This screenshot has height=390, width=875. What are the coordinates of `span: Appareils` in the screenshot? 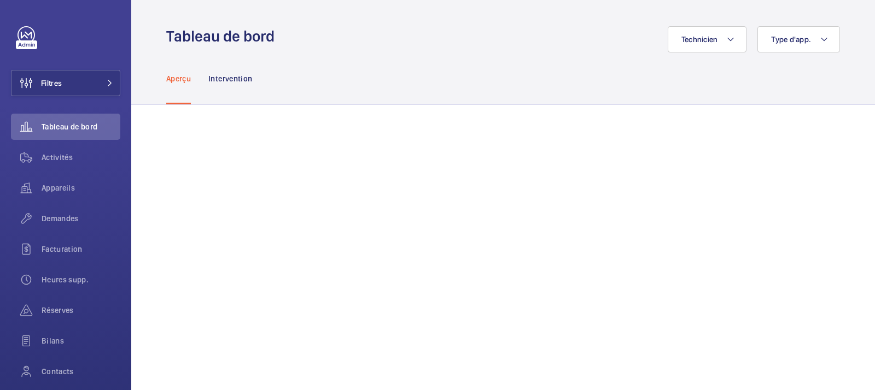 It's located at (81, 188).